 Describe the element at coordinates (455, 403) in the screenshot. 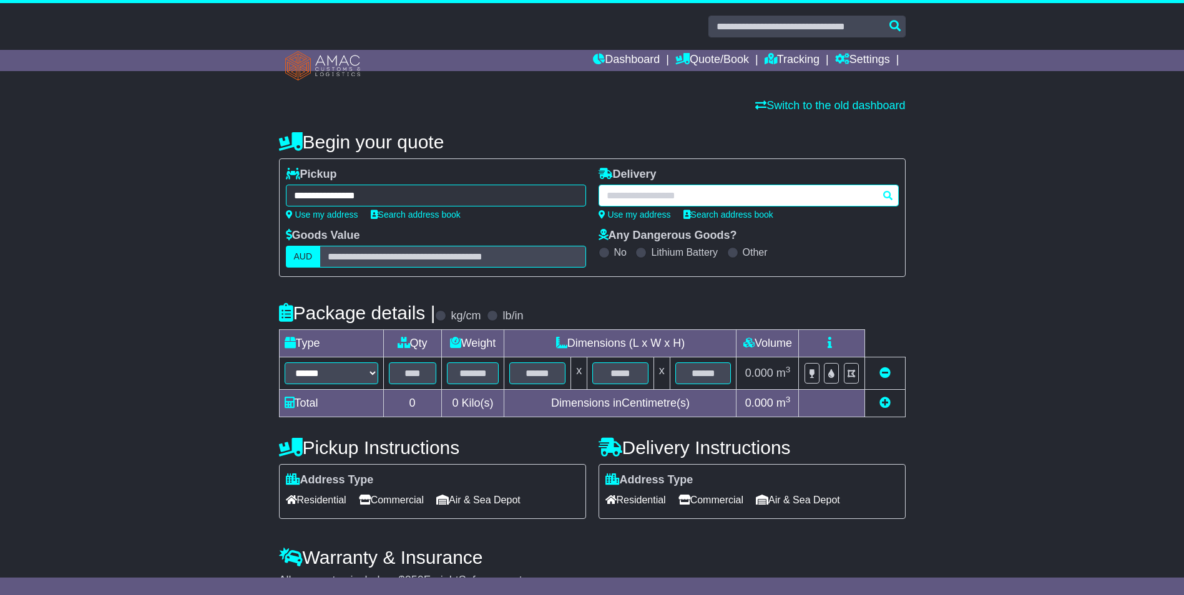

I see `span: 0` at that location.